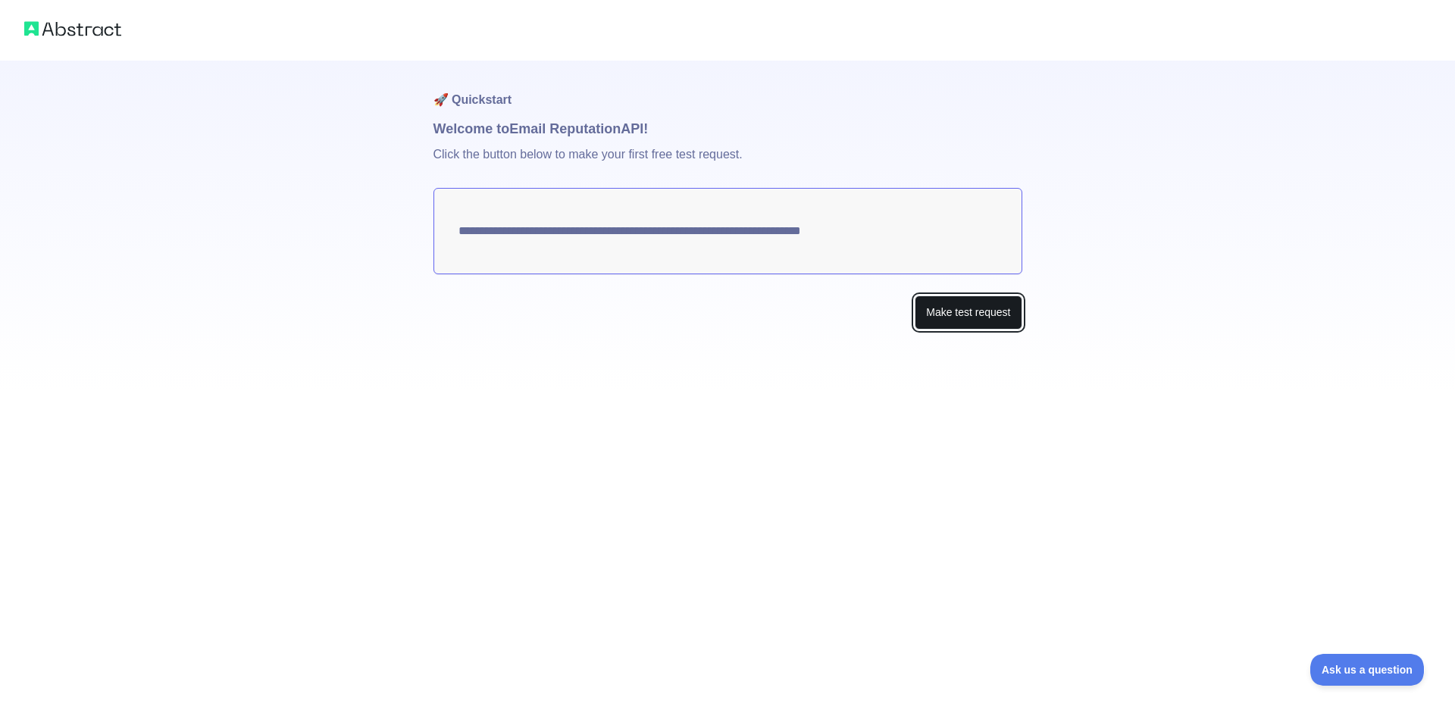 The width and height of the screenshot is (1455, 716). What do you see at coordinates (728, 129) in the screenshot?
I see `h1: Welcome to Email Reputation API!` at bounding box center [728, 129].